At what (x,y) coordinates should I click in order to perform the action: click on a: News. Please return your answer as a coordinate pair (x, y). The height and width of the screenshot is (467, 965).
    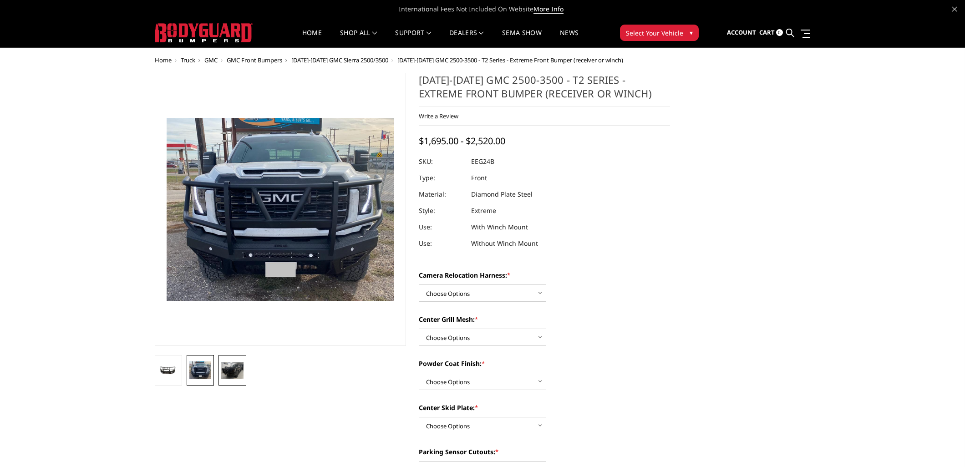
    Looking at the image, I should click on (569, 38).